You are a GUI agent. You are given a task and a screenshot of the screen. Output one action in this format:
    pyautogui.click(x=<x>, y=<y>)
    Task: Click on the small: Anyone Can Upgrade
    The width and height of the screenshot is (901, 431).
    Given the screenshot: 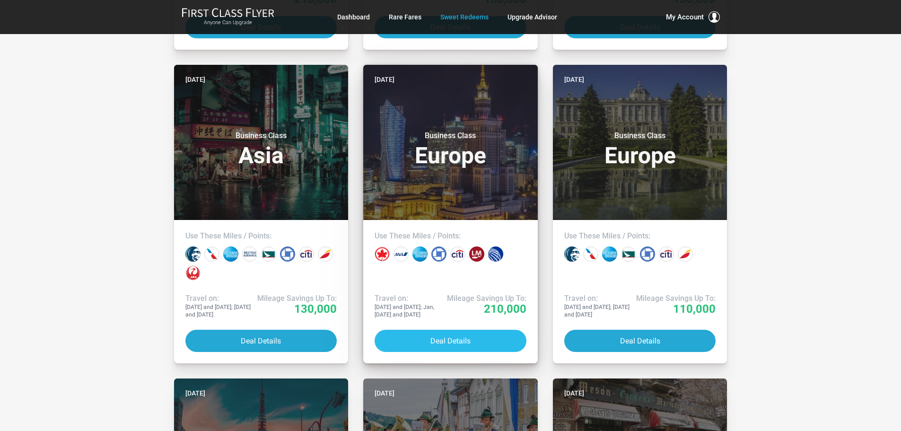 What is the action you would take?
    pyautogui.click(x=228, y=23)
    